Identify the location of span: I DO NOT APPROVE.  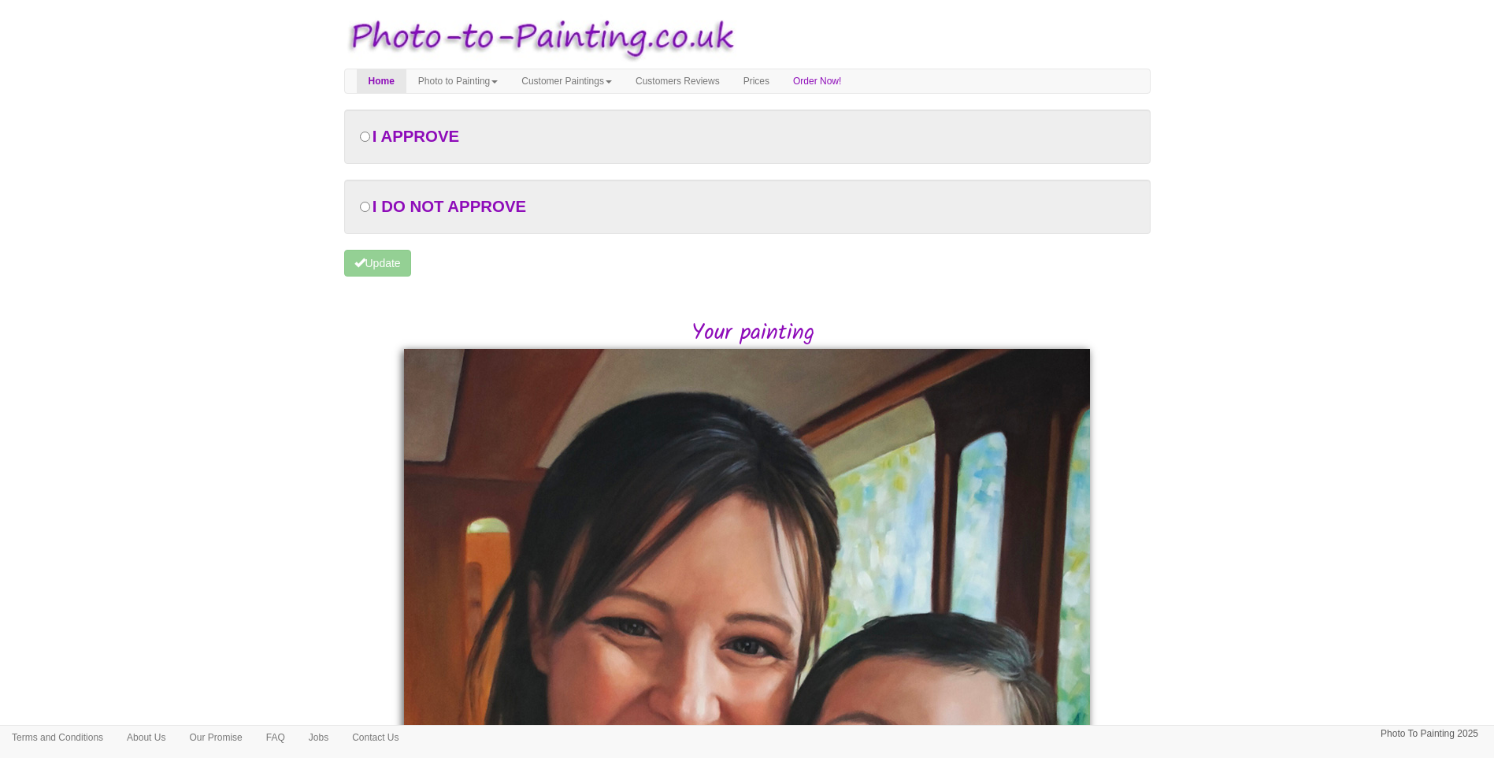
(449, 206).